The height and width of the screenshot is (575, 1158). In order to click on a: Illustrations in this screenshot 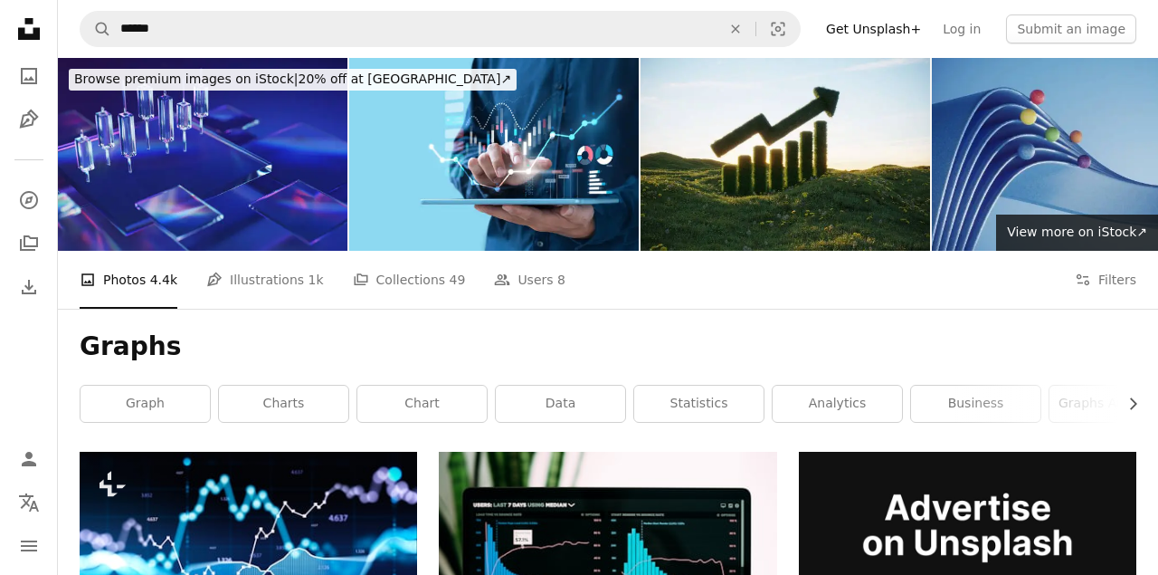, I will do `click(29, 119)`.